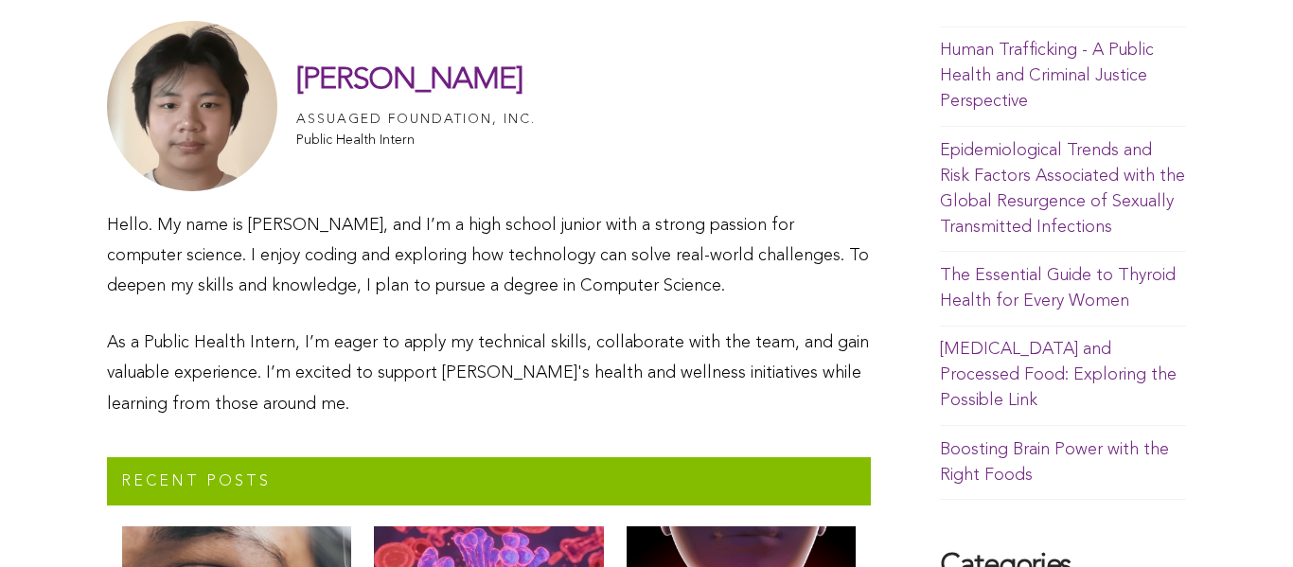  What do you see at coordinates (196, 481) in the screenshot?
I see `h2: Recent POSTS` at bounding box center [196, 481].